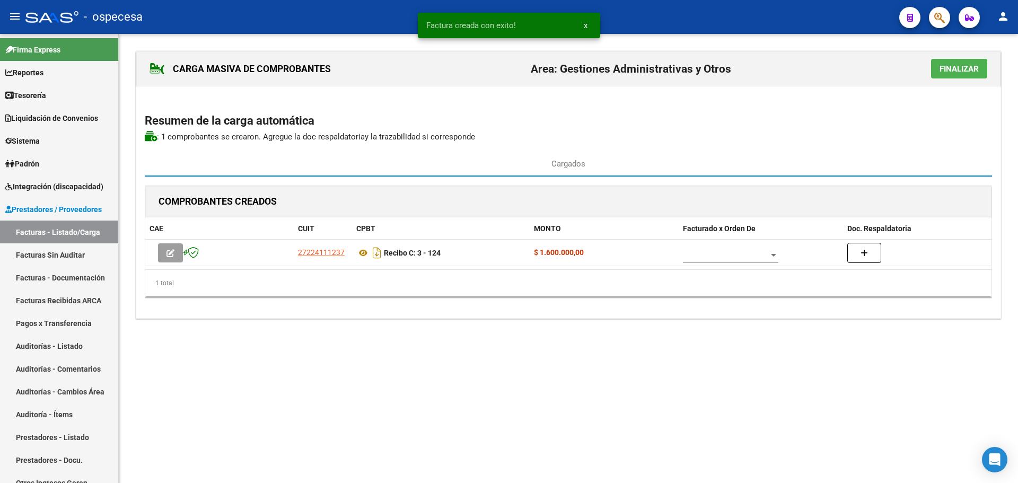 This screenshot has width=1018, height=483. I want to click on span: y la trazabilidad si corresponde, so click(420, 137).